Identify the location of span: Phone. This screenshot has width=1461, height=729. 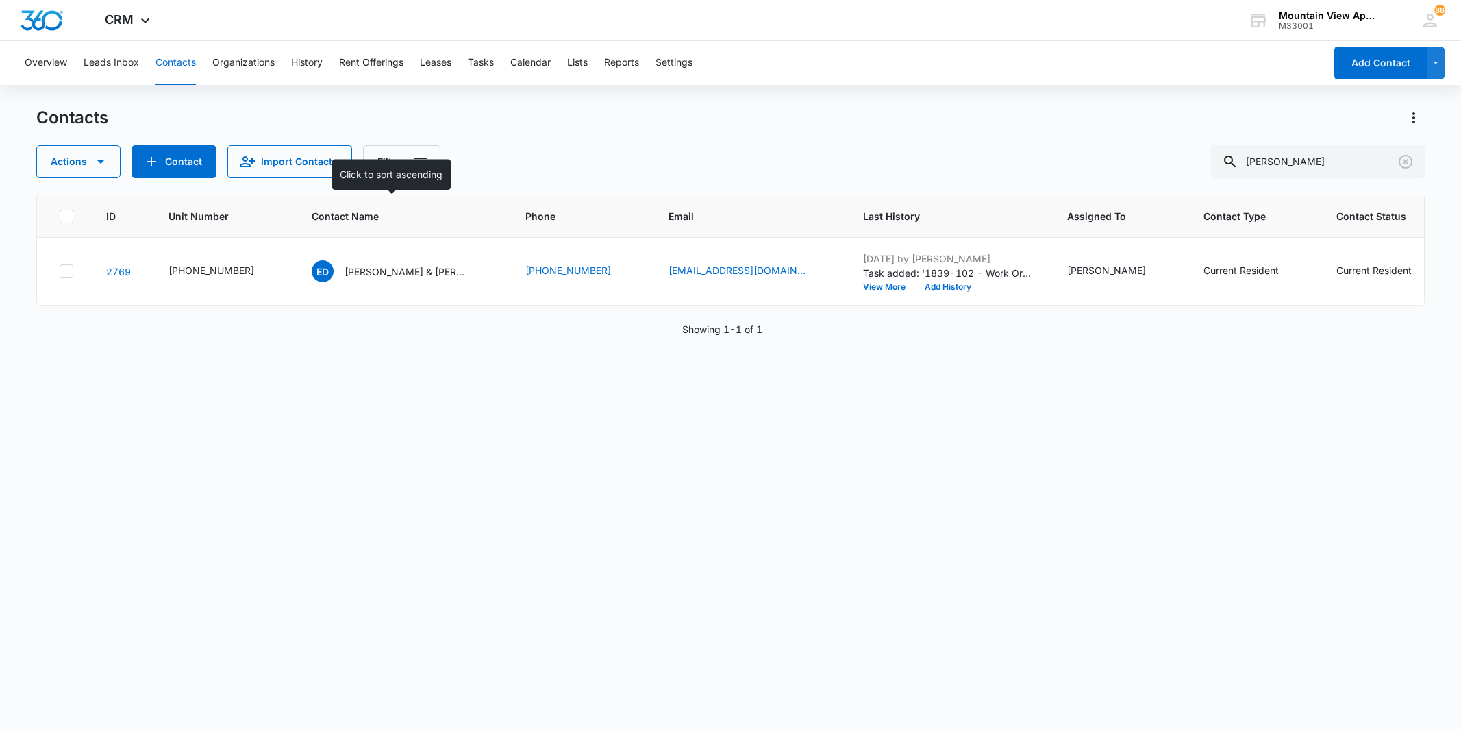
(570, 216).